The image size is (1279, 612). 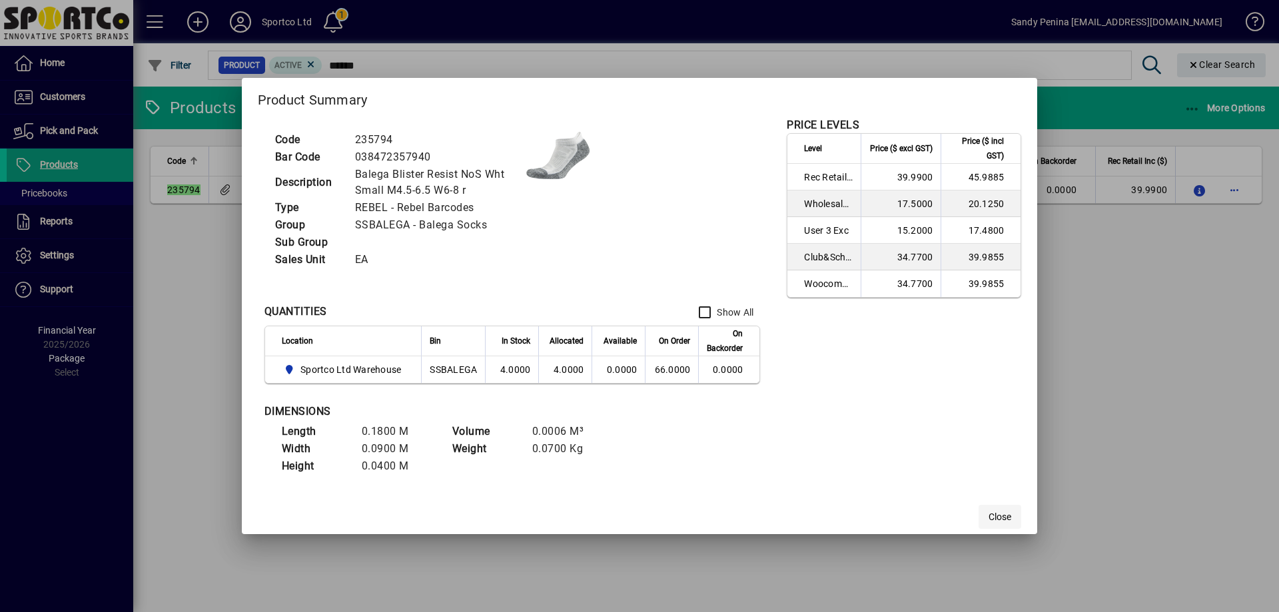 I want to click on td: Code, so click(x=308, y=140).